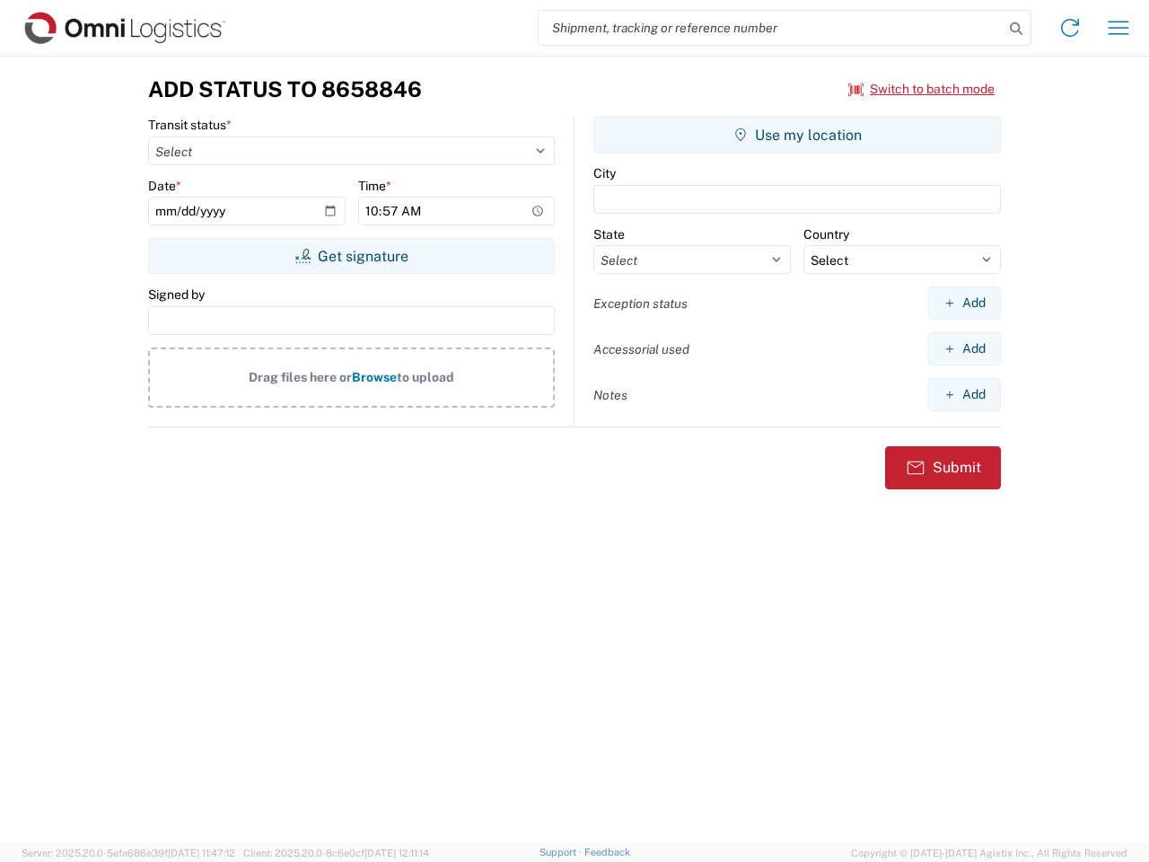  I want to click on label: Notes, so click(611, 395).